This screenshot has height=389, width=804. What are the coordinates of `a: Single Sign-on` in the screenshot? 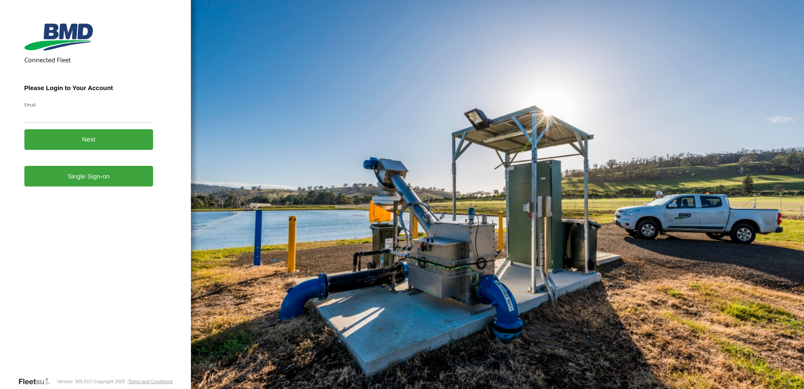 It's located at (89, 176).